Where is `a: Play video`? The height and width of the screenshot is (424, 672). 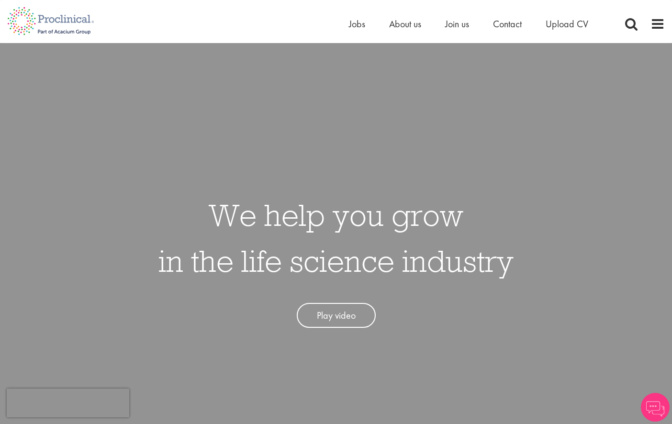 a: Play video is located at coordinates (336, 315).